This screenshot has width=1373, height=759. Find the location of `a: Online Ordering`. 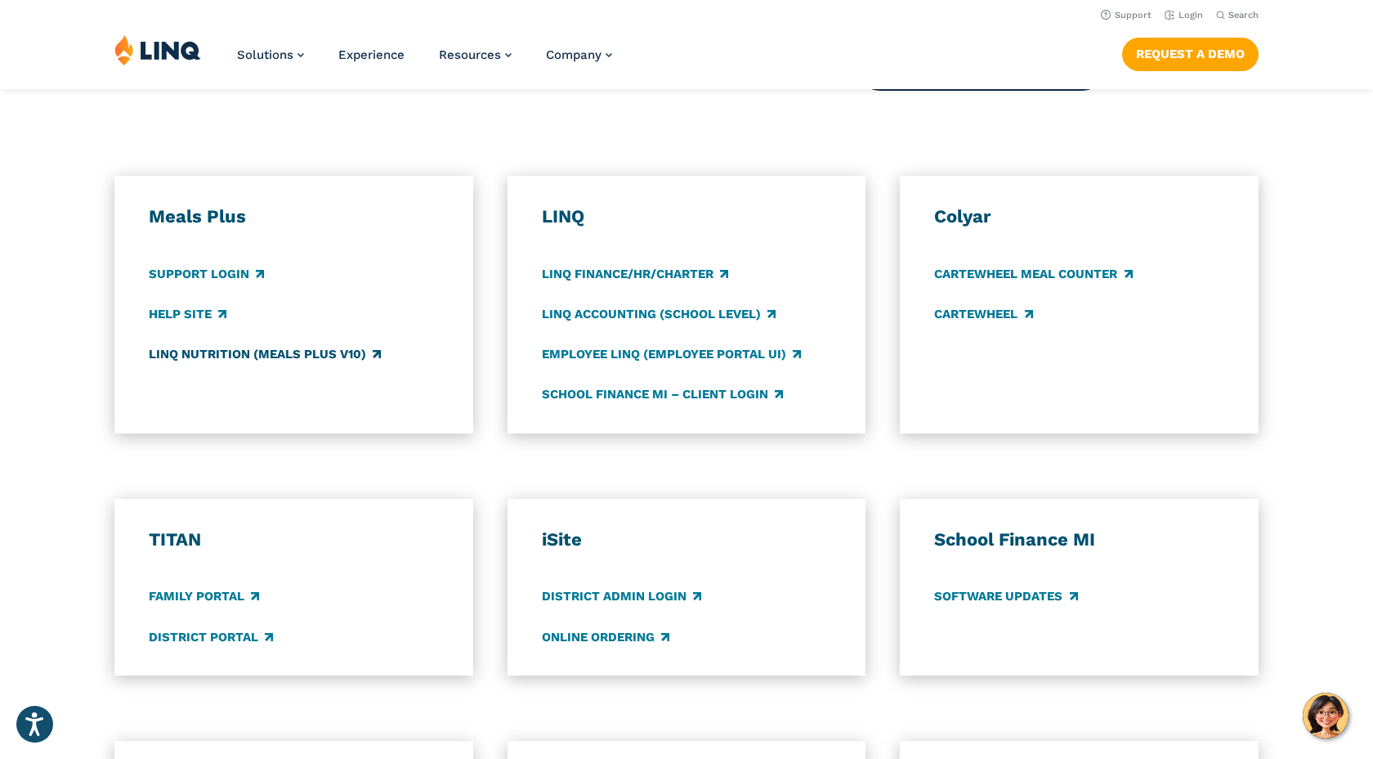

a: Online Ordering is located at coordinates (606, 637).